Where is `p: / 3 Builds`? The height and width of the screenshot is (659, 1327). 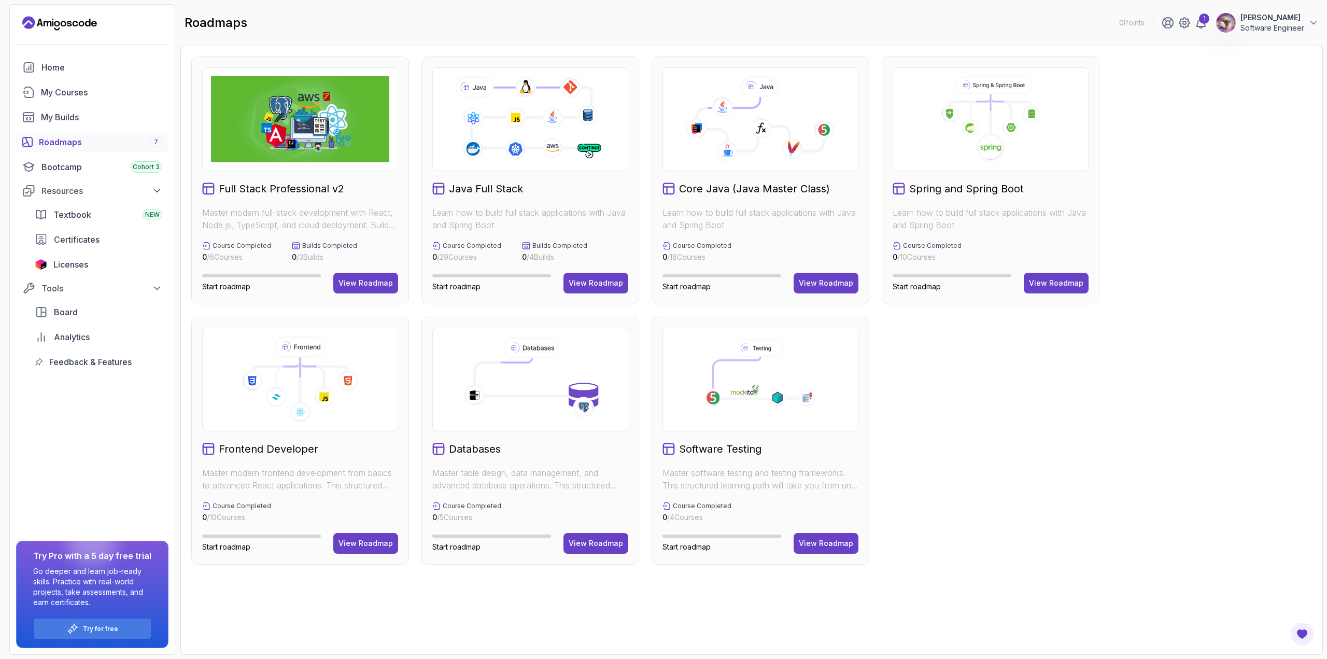 p: / 3 Builds is located at coordinates (324, 257).